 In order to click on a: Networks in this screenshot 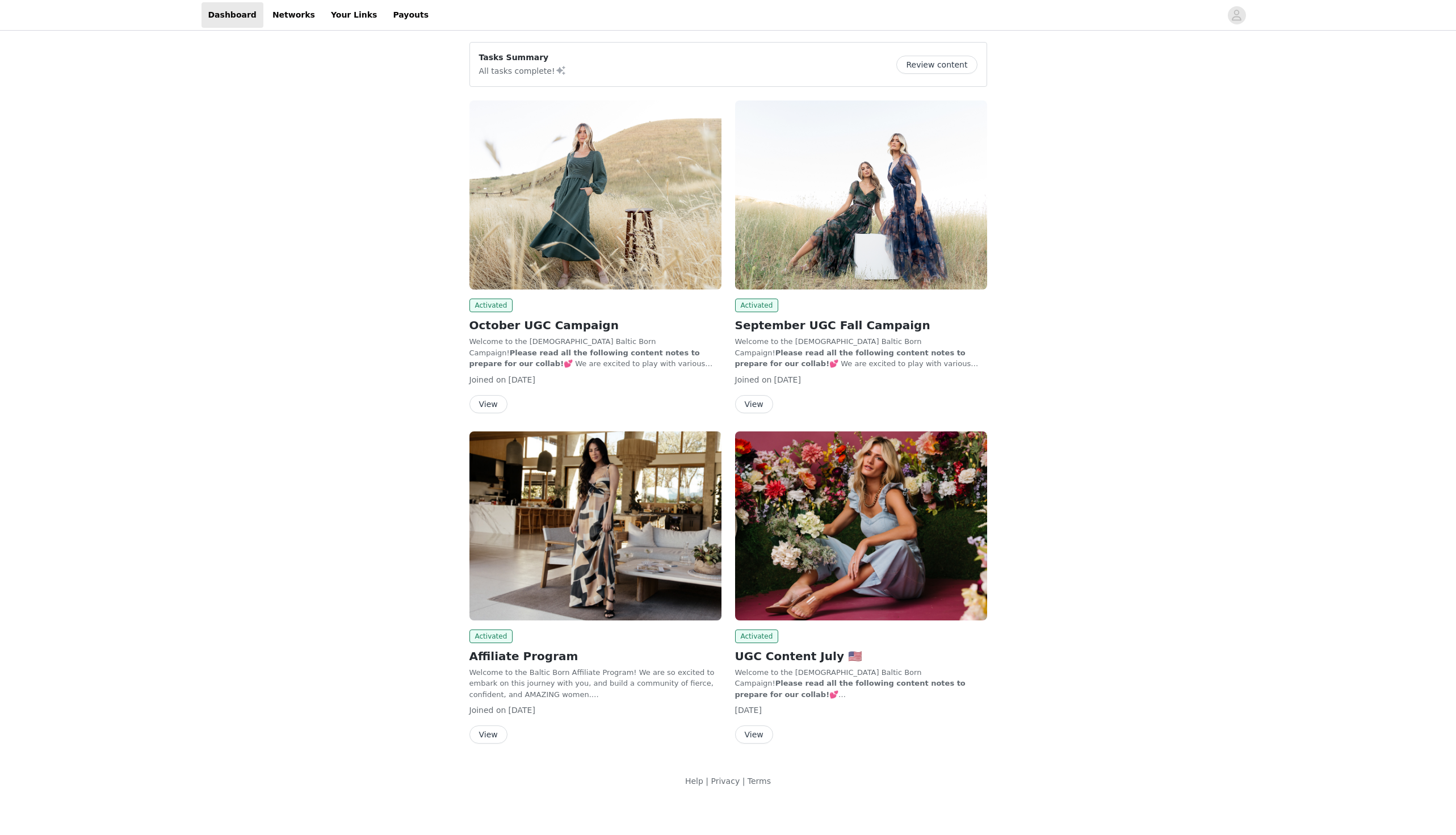, I will do `click(294, 15)`.